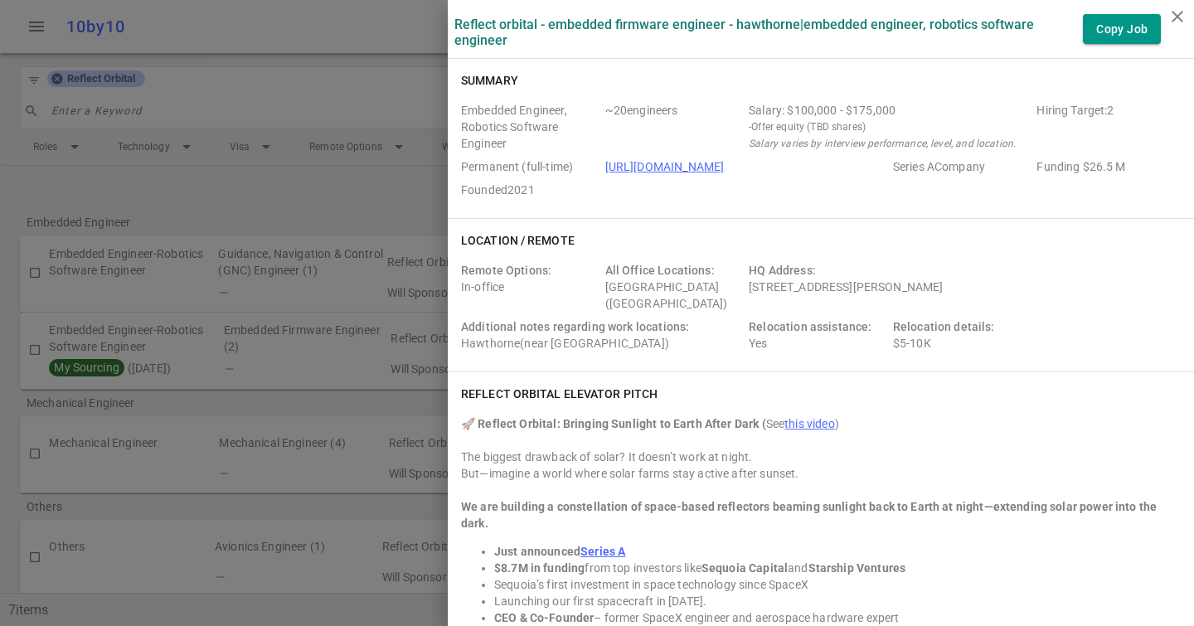 This screenshot has width=1194, height=626. Describe the element at coordinates (530, 167) in the screenshot. I see `span: Job Type` at that location.